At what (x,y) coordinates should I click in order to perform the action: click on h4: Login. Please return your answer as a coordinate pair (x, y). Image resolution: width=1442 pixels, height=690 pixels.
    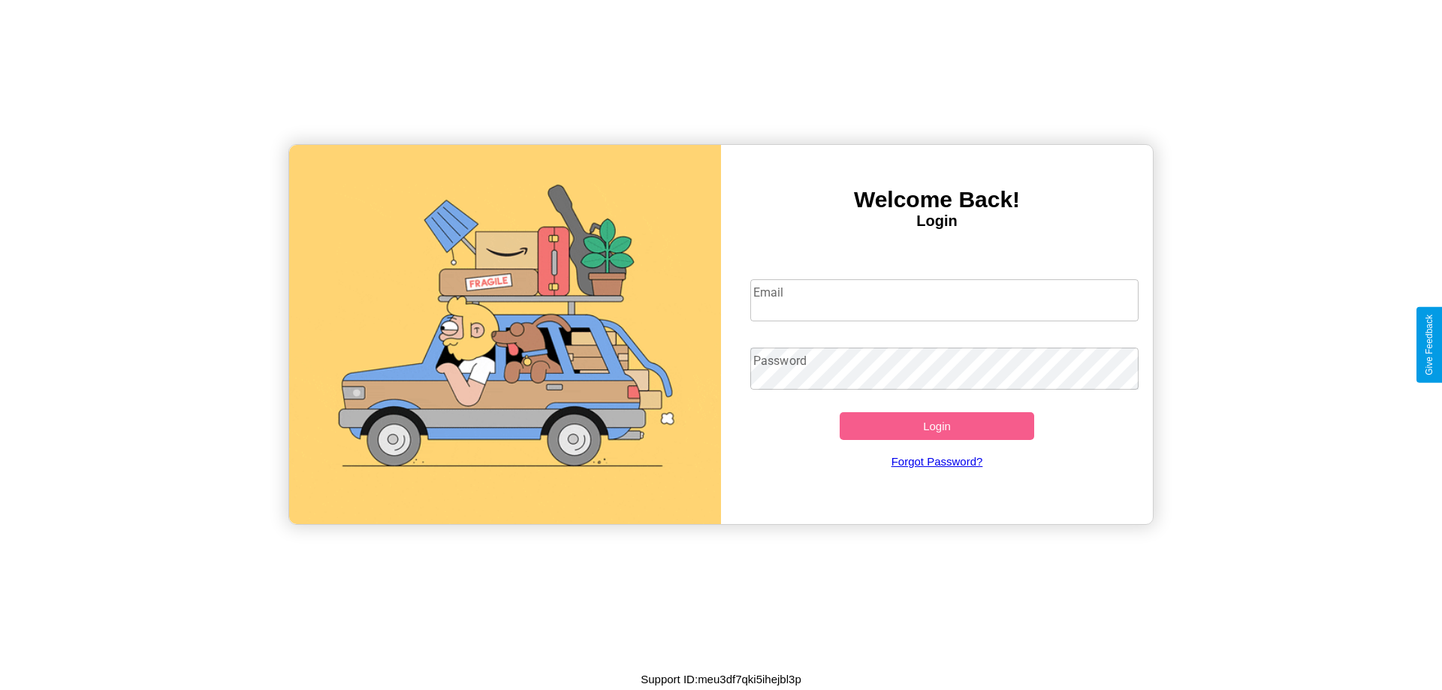
    Looking at the image, I should click on (936, 221).